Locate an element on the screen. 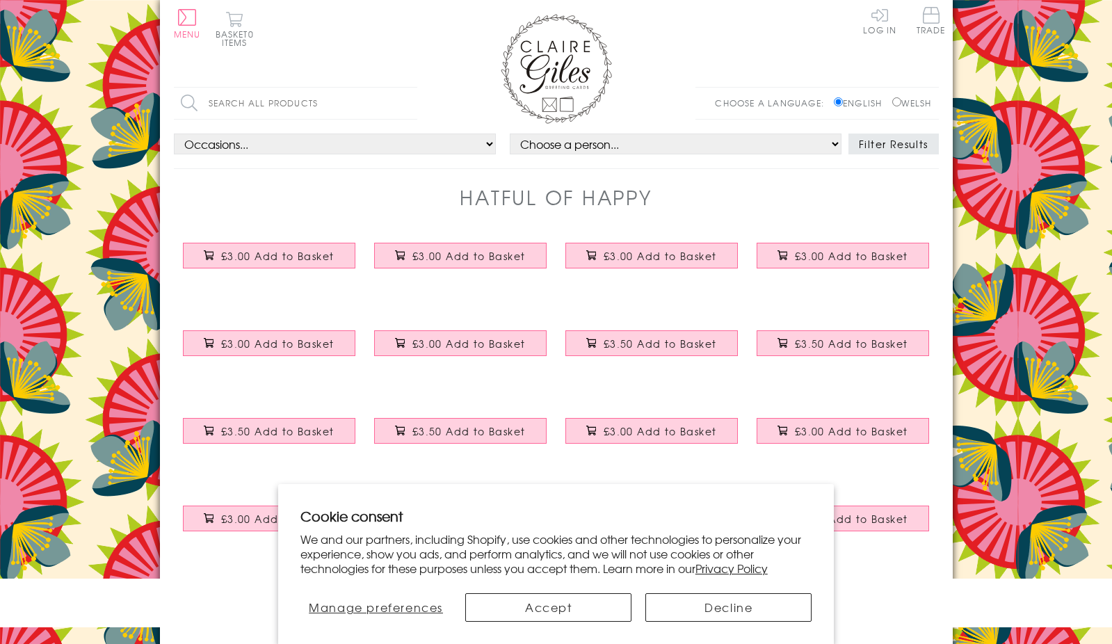  a: Birthday Card, Salon, Happy Birthday, Spoil Yourself £3.00 Add to Basket is located at coordinates (461, 350).